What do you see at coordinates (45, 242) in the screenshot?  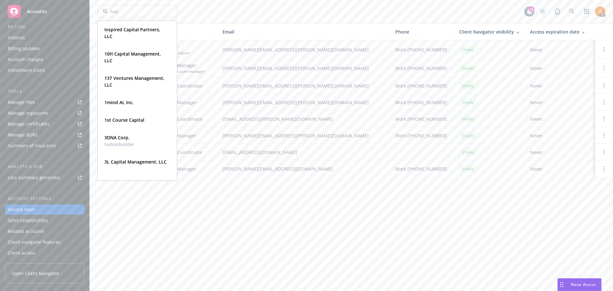 I see `a: Client navigator features` at bounding box center [45, 242].